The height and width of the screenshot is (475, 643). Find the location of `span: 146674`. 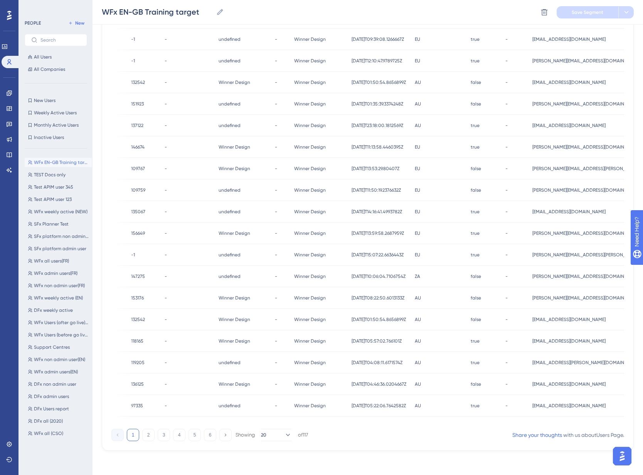

span: 146674 is located at coordinates (138, 147).